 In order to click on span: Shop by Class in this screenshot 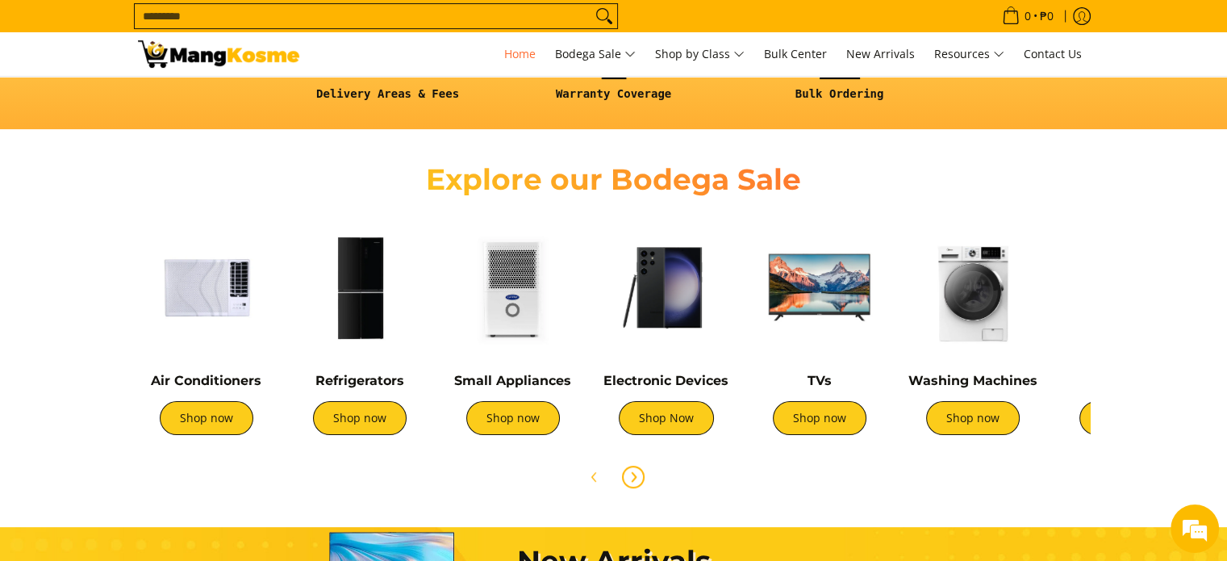, I will do `click(700, 54)`.